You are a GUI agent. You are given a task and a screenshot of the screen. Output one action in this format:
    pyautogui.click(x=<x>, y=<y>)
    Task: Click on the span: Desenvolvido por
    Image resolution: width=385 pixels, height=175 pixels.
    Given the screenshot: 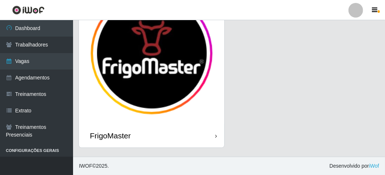 What is the action you would take?
    pyautogui.click(x=355, y=166)
    